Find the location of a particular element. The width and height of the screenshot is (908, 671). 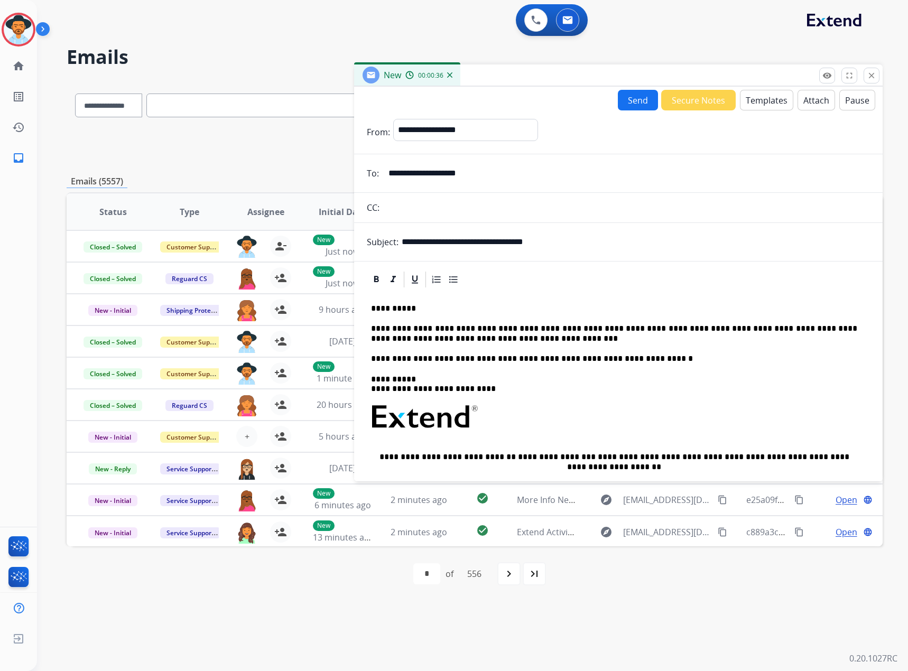

div: Bold is located at coordinates (376, 280).